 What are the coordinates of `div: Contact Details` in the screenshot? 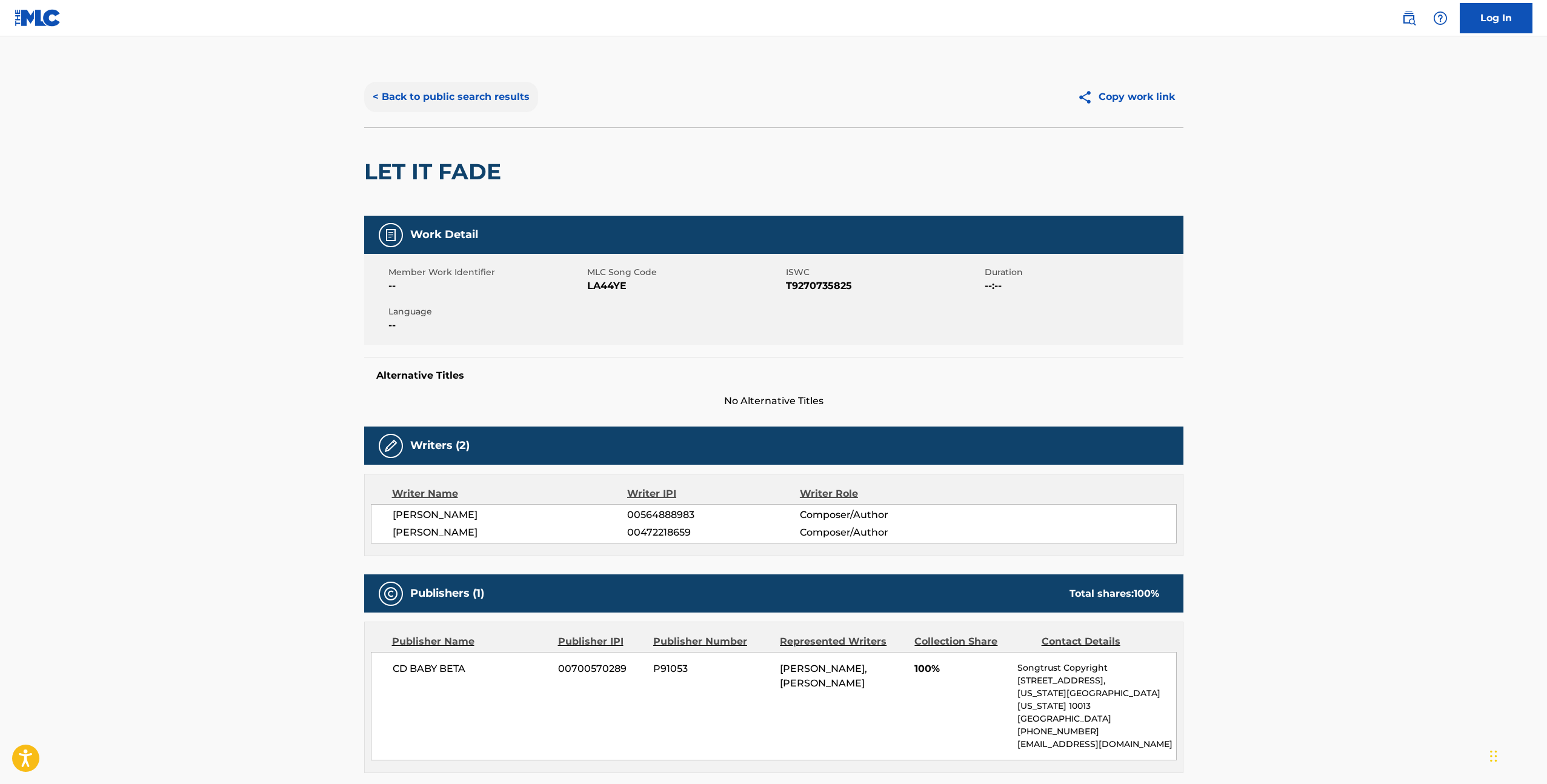 It's located at (1100, 641).